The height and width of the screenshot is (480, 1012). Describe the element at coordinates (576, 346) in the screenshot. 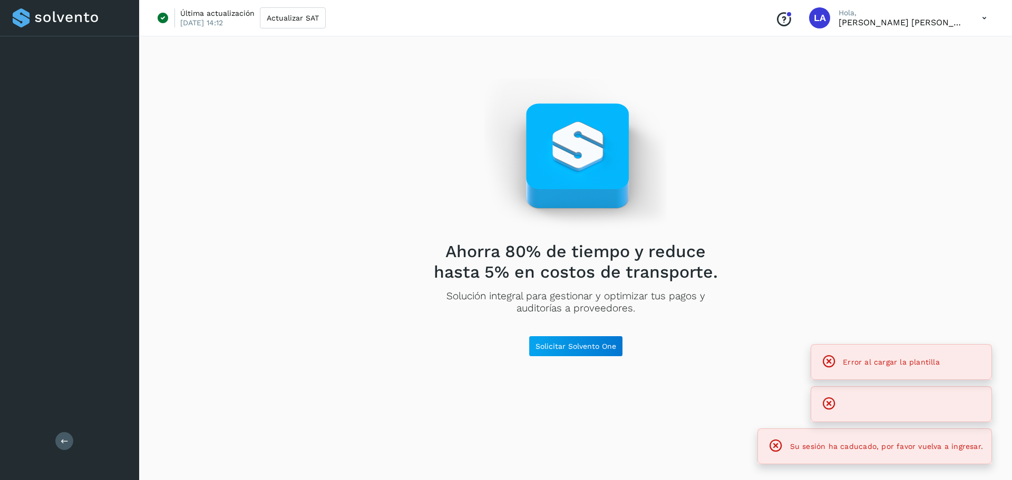

I see `button: Solicitar Solvento One` at that location.